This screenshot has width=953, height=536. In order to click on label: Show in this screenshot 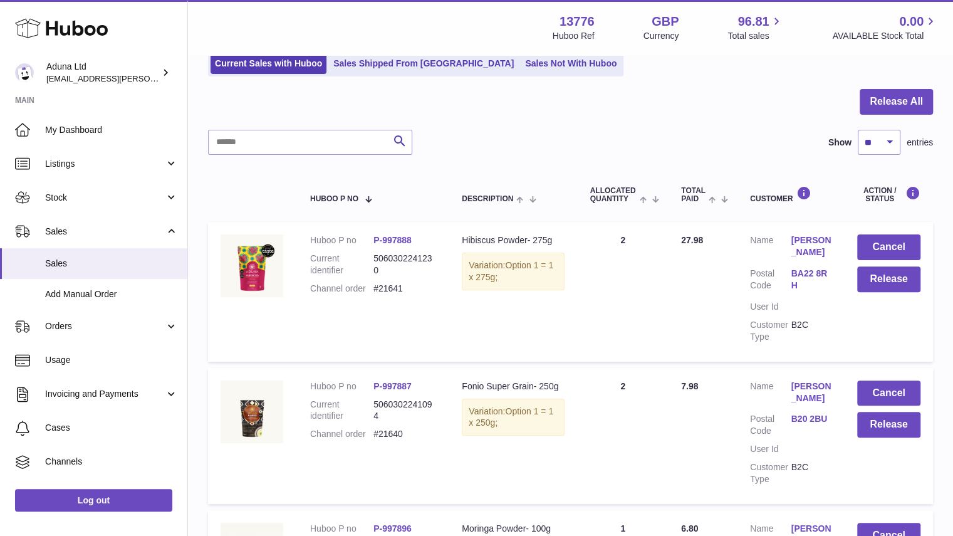, I will do `click(840, 142)`.